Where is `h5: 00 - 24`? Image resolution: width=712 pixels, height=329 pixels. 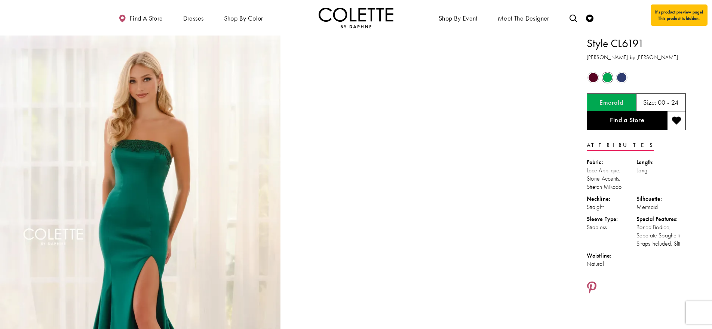 h5: 00 - 24 is located at coordinates (668, 102).